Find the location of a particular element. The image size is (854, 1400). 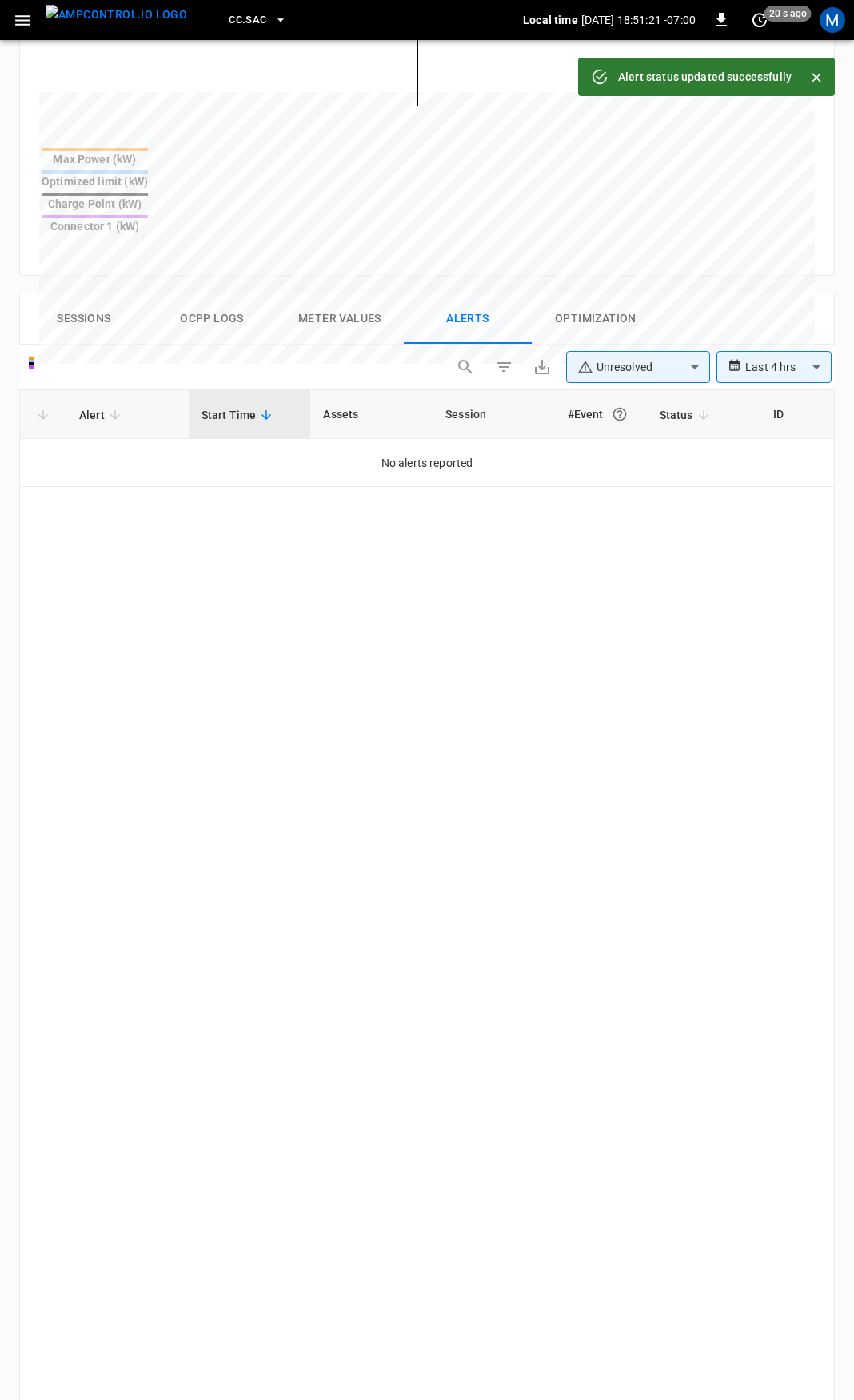

button: Ocpp logs is located at coordinates (212, 319).